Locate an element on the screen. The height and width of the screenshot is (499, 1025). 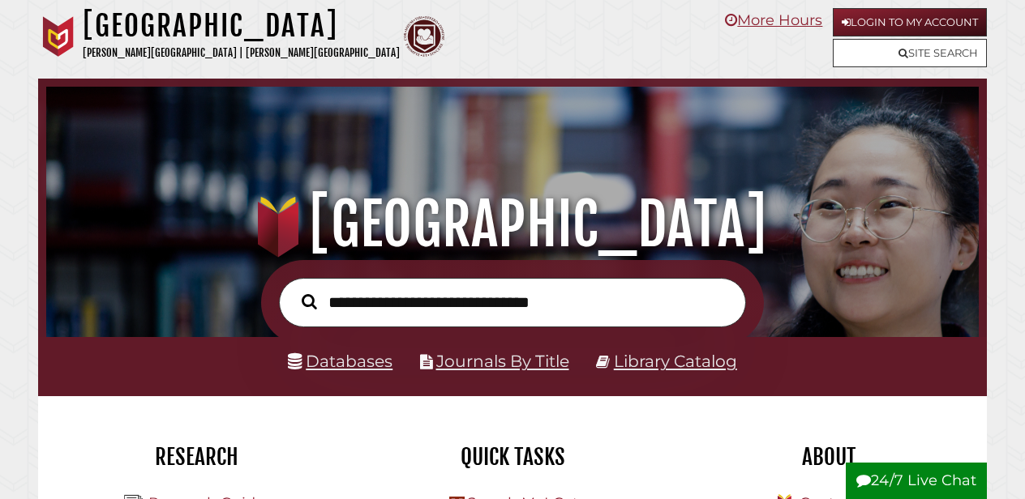
a: Library Catalog is located at coordinates (675, 361).